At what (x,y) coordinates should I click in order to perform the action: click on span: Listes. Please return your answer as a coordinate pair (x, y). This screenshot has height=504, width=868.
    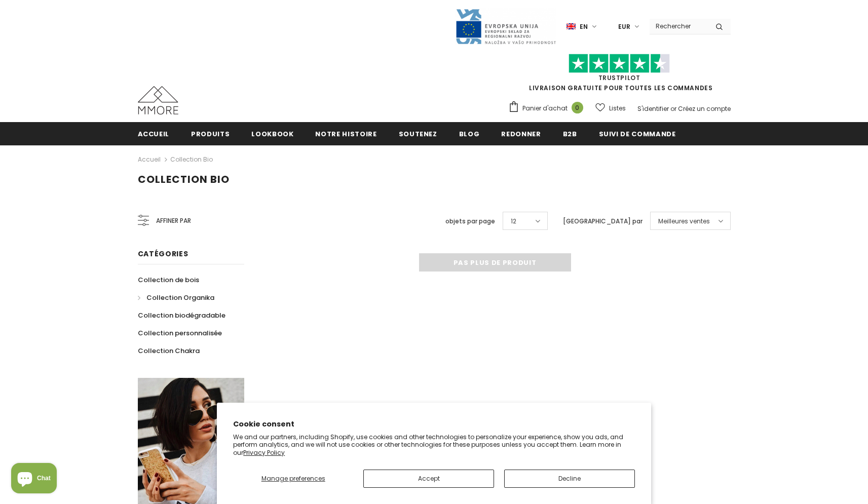
    Looking at the image, I should click on (617, 108).